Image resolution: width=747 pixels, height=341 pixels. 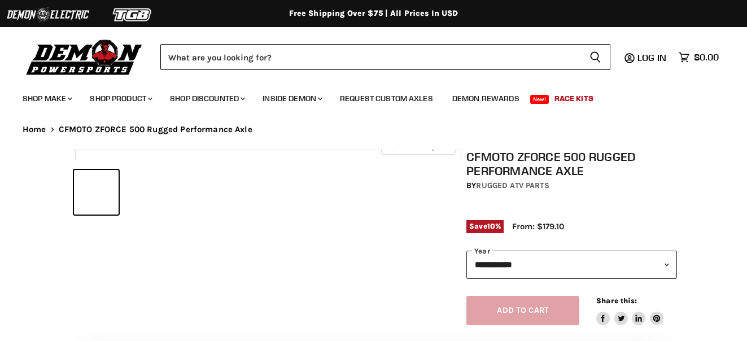 I want to click on input: Search, so click(x=370, y=57).